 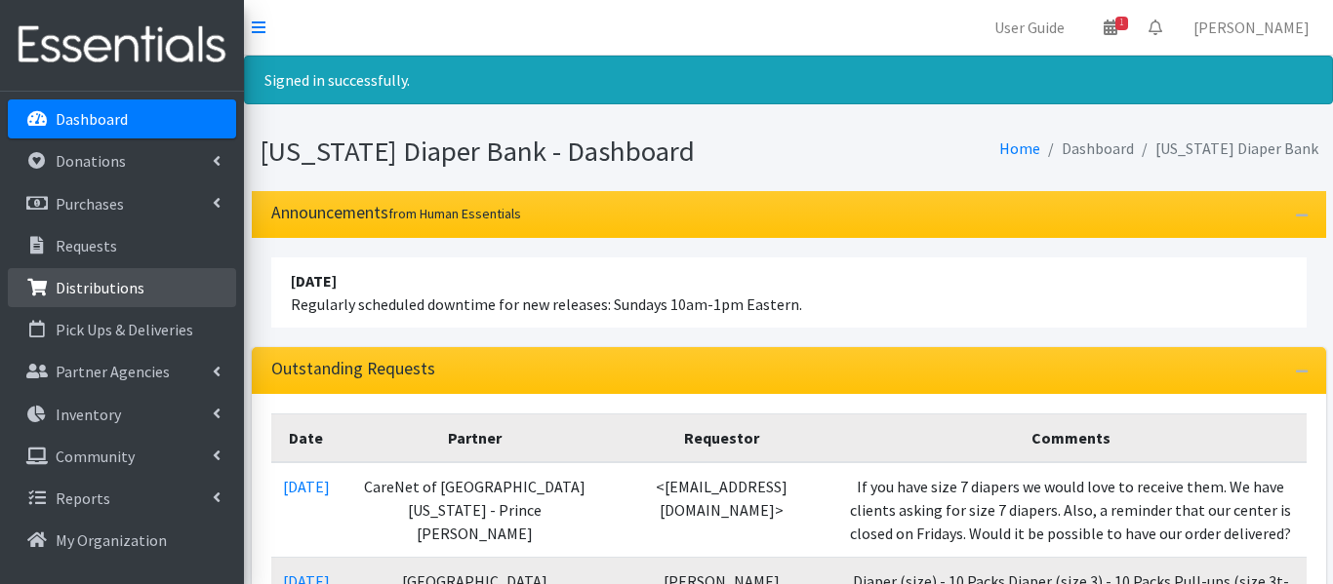 I want to click on p: Purchases, so click(x=90, y=204).